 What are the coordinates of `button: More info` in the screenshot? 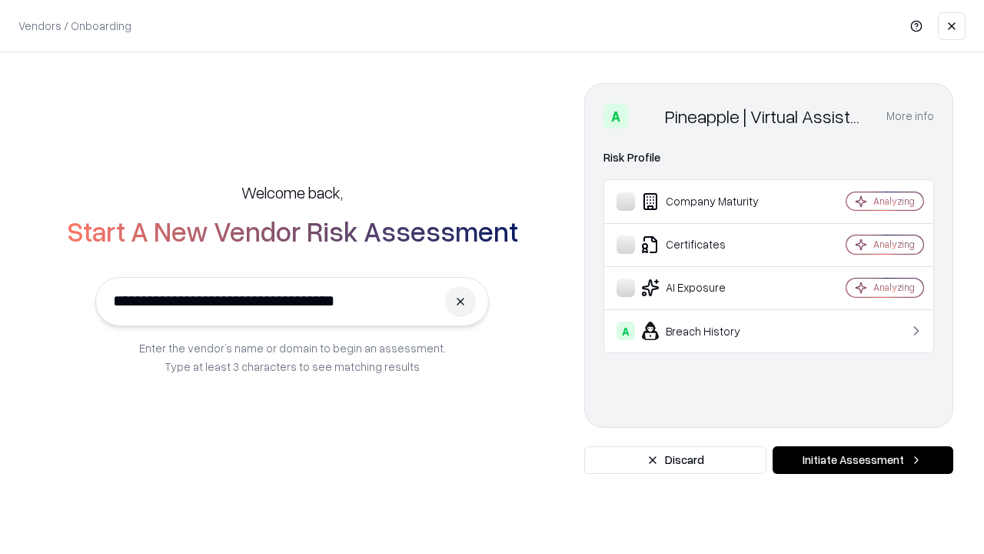 It's located at (911, 116).